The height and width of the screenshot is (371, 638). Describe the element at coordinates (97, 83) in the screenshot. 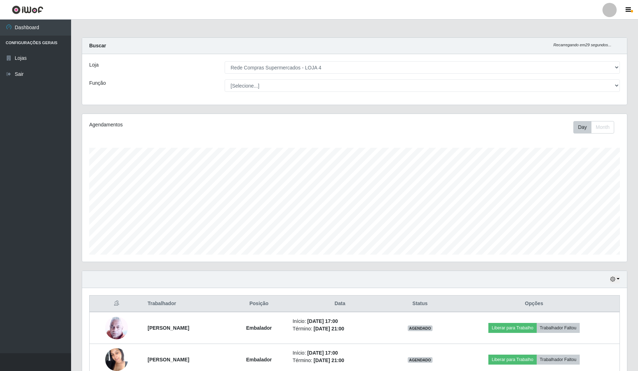

I see `label: Função` at that location.